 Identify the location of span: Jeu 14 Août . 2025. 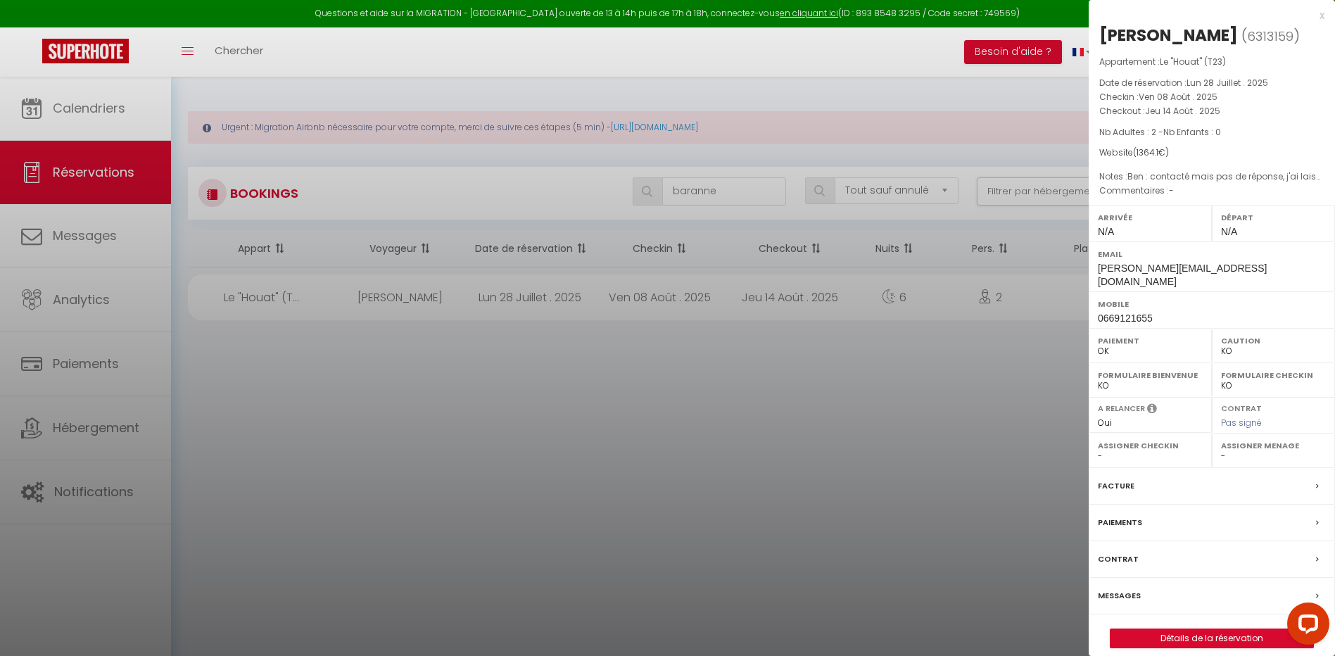
(1182, 110).